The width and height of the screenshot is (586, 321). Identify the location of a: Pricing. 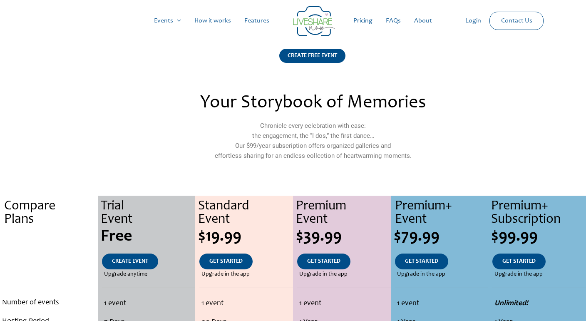
(363, 21).